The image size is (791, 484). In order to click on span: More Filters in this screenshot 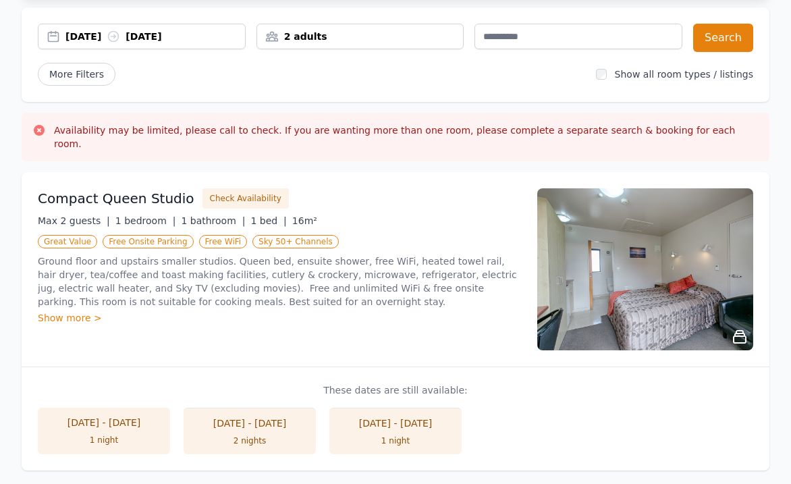, I will do `click(76, 74)`.